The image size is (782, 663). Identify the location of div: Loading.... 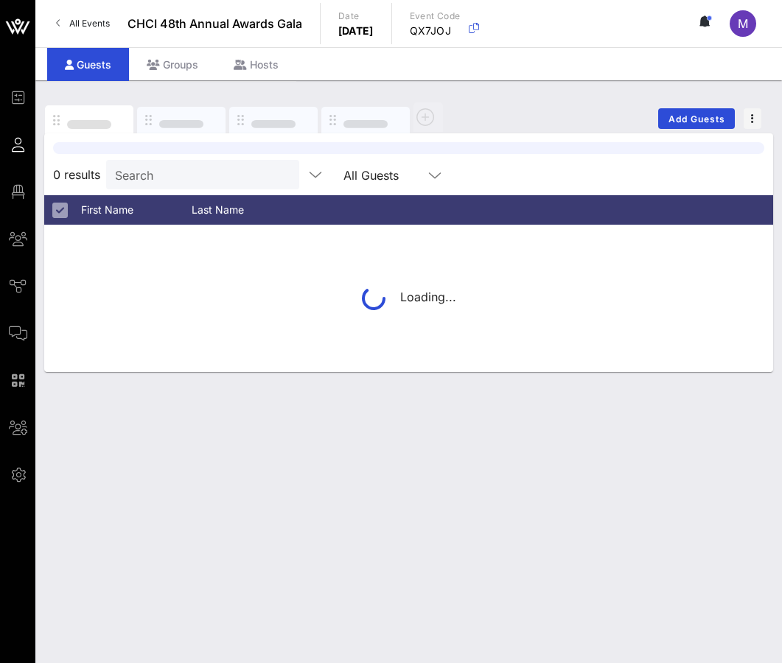
(409, 298).